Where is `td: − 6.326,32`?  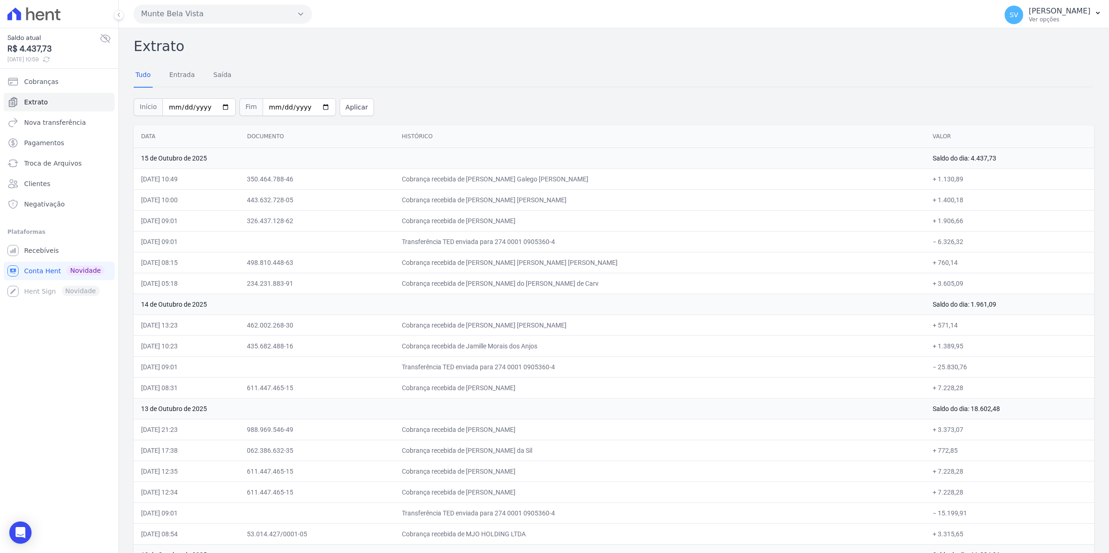 td: − 6.326,32 is located at coordinates (1010, 241).